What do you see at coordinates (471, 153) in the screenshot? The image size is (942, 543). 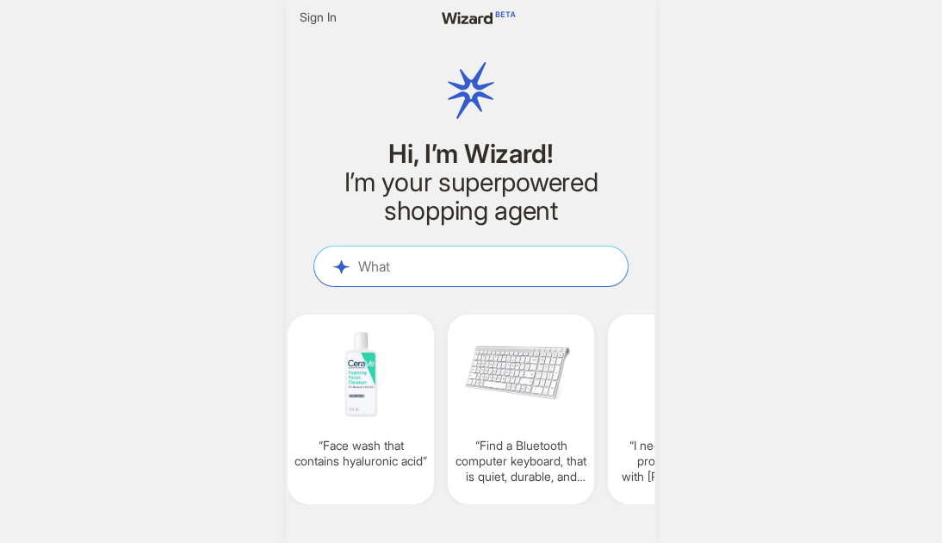 I see `h1: Hi, I’m Wizard!` at bounding box center [471, 153].